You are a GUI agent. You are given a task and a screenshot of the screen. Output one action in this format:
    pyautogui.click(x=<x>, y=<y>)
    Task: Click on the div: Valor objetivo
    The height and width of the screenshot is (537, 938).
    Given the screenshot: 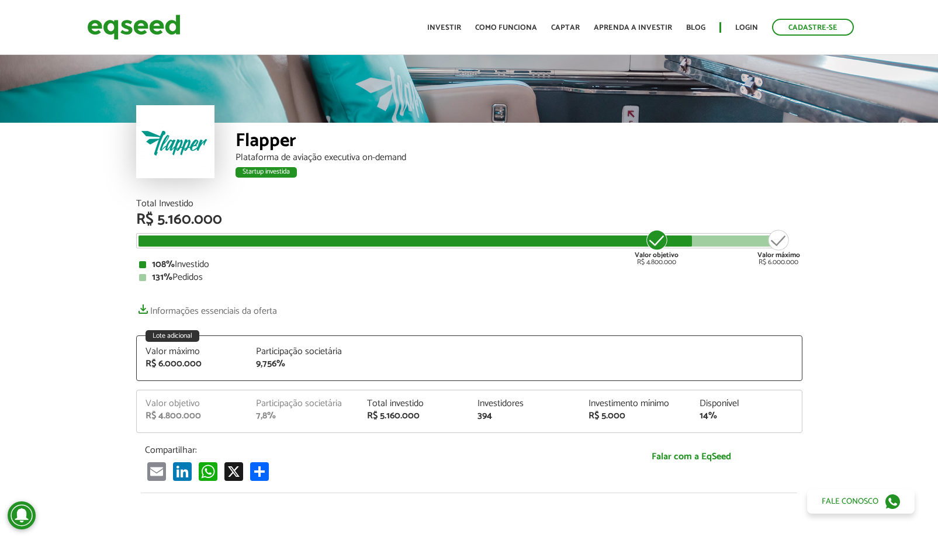 What is the action you would take?
    pyautogui.click(x=192, y=404)
    